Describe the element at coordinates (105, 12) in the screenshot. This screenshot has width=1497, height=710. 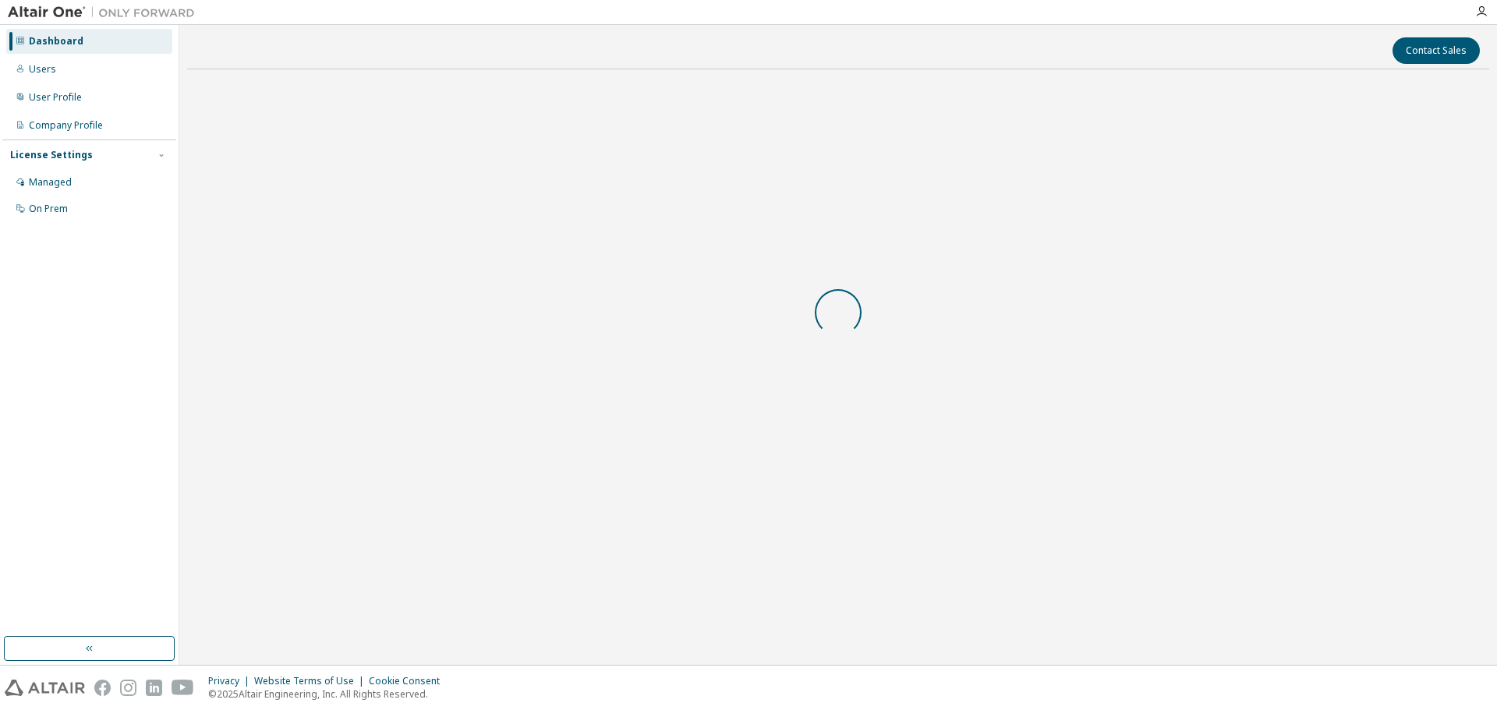
I see `img: Altair One` at that location.